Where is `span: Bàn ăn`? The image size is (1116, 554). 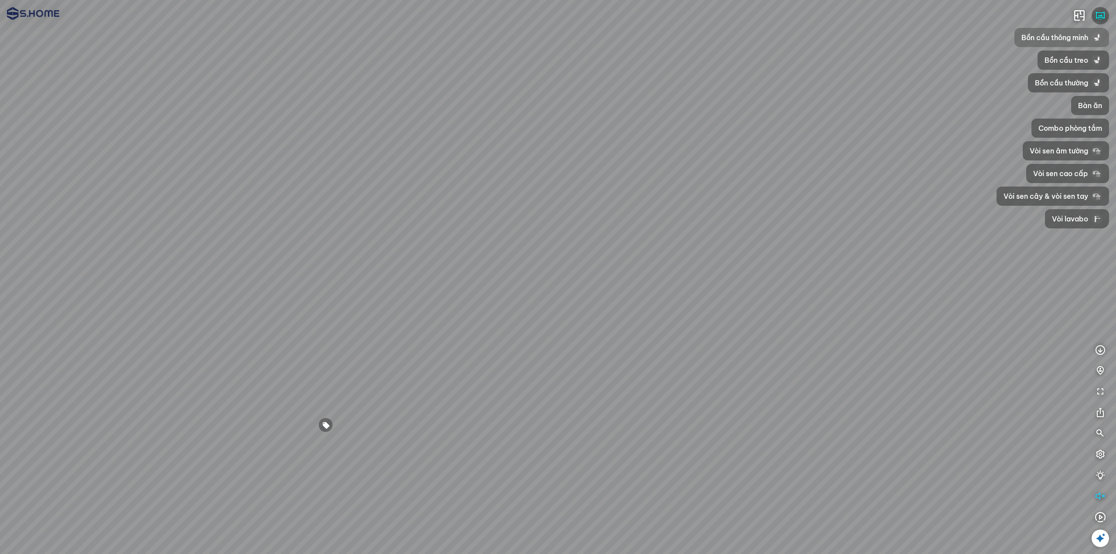
span: Bàn ăn is located at coordinates (1090, 106).